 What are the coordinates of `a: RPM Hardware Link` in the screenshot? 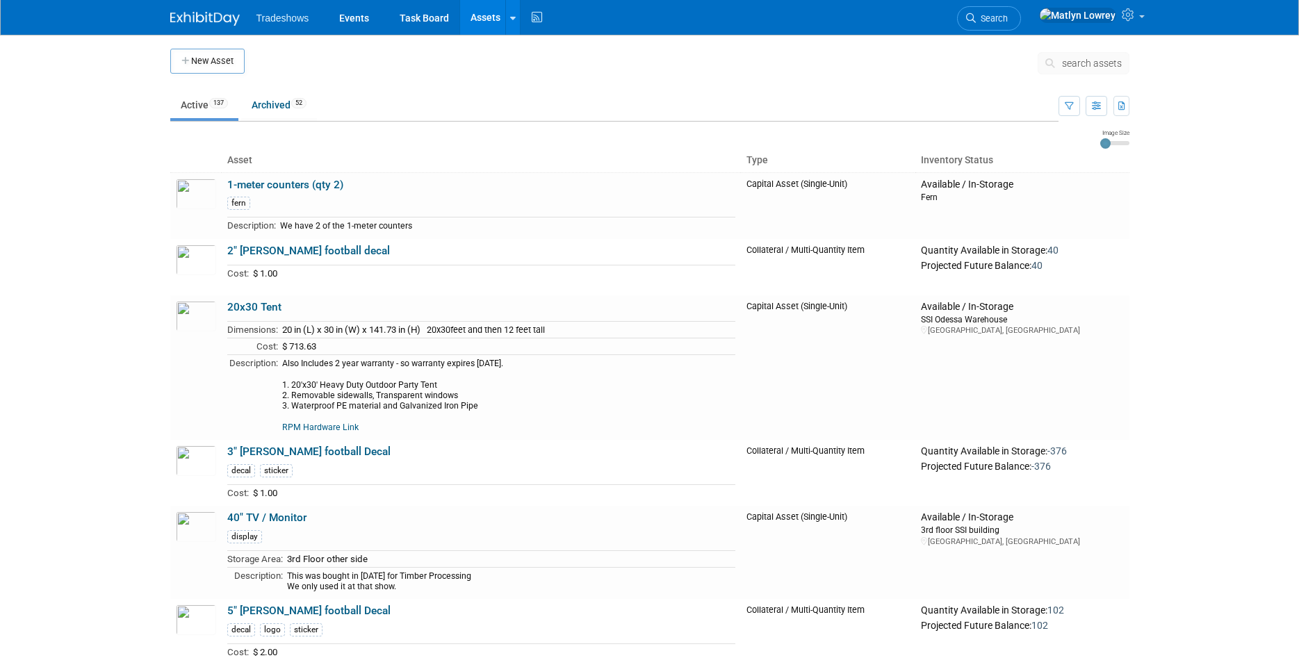 It's located at (320, 428).